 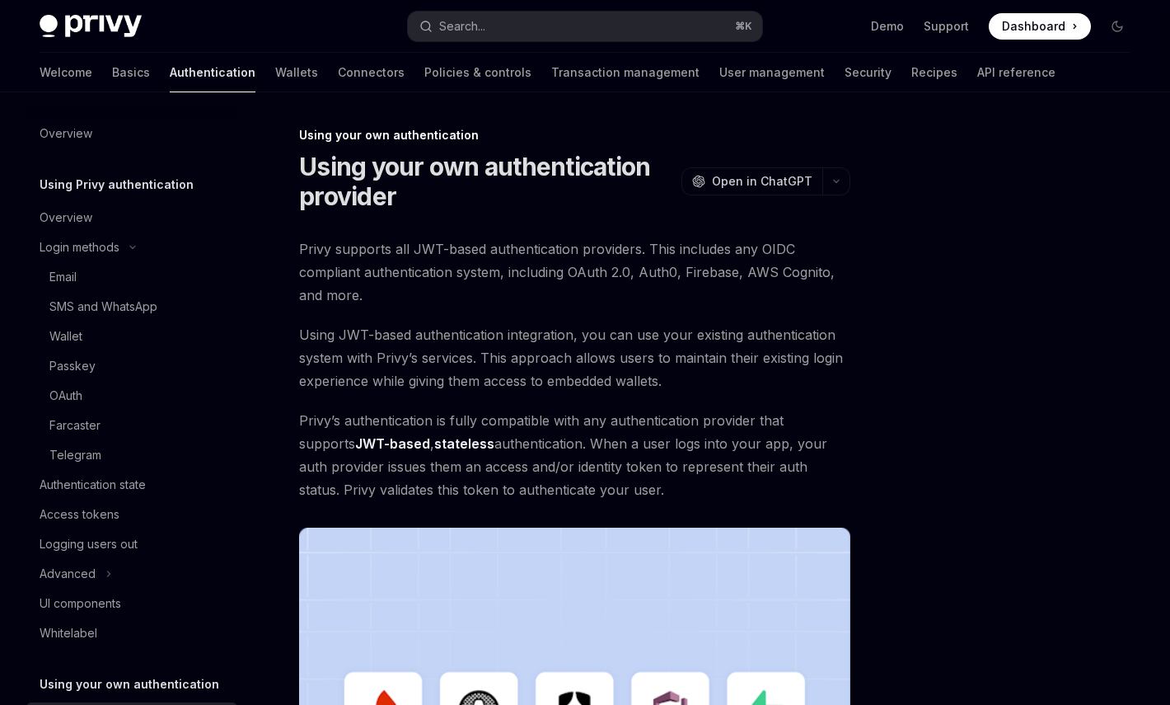 What do you see at coordinates (132, 277) in the screenshot?
I see `a: Email` at bounding box center [132, 277].